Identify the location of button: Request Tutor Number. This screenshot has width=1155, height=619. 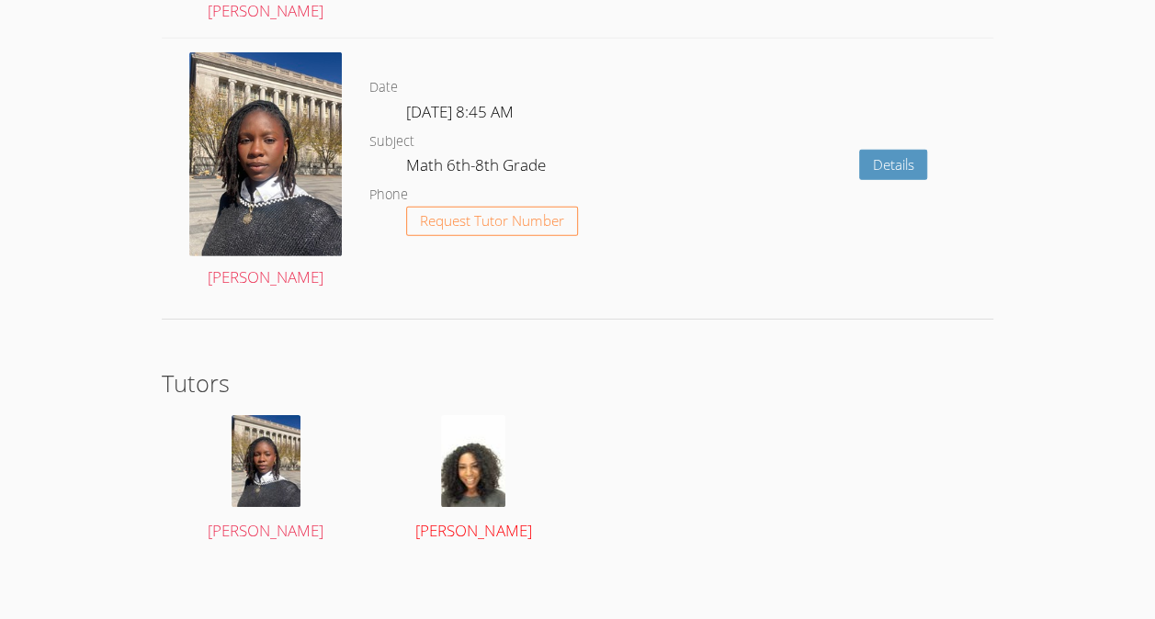
(492, 221).